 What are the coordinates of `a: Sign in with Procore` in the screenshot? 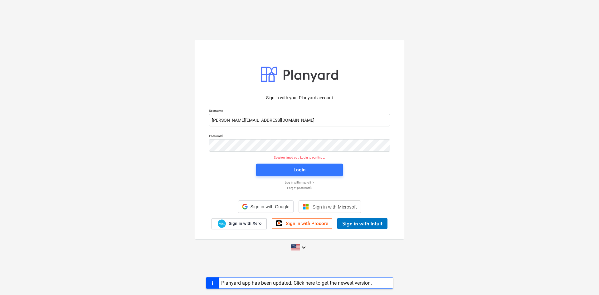 It's located at (302, 224).